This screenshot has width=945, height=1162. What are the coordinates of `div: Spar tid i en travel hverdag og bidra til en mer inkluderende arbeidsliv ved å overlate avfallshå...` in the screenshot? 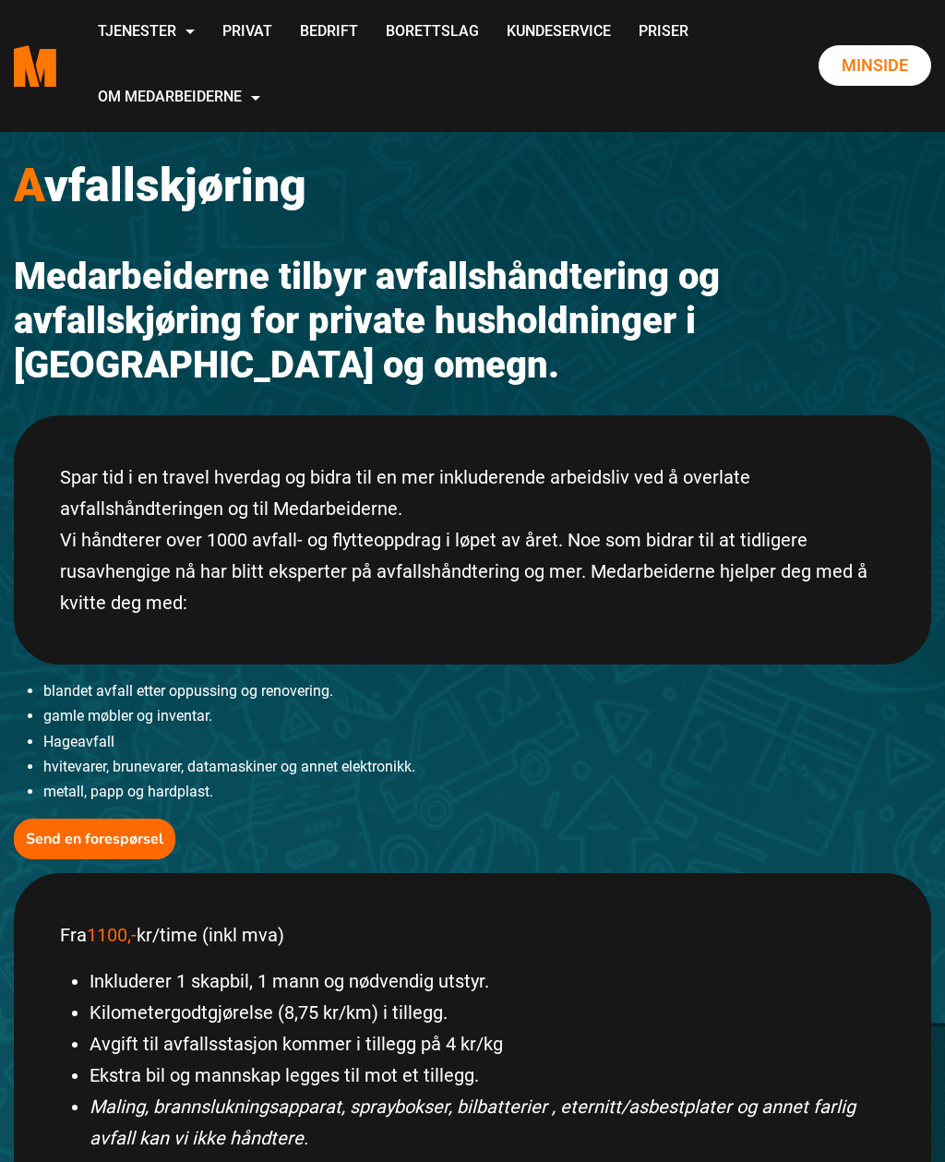 It's located at (473, 540).